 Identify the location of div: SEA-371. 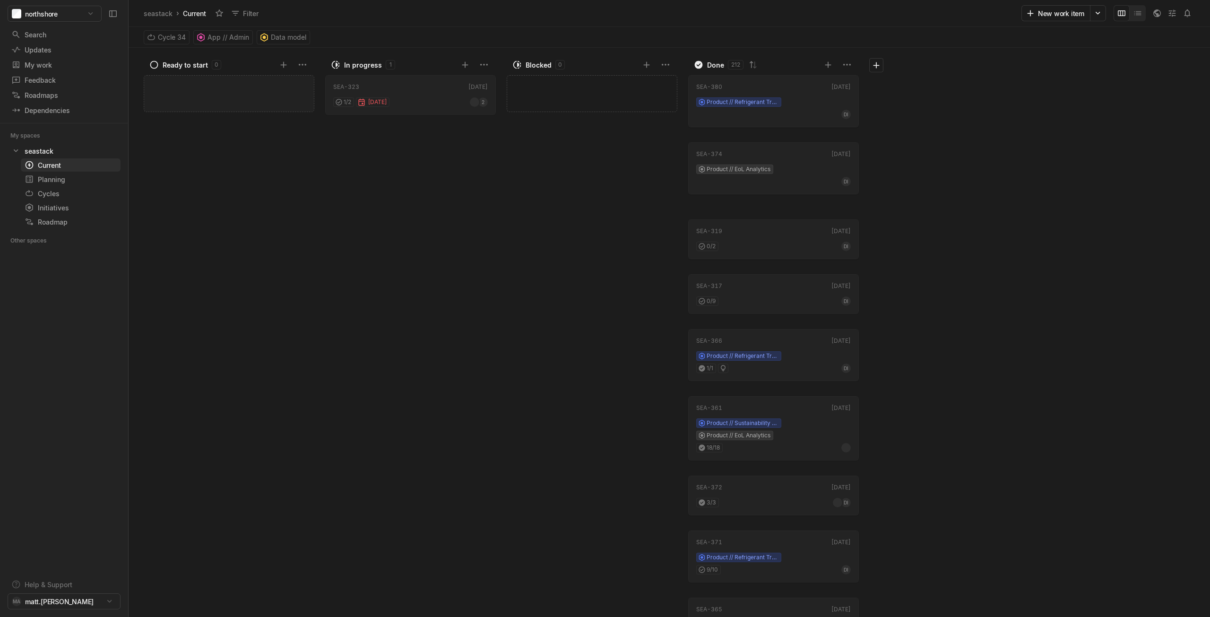
(709, 542).